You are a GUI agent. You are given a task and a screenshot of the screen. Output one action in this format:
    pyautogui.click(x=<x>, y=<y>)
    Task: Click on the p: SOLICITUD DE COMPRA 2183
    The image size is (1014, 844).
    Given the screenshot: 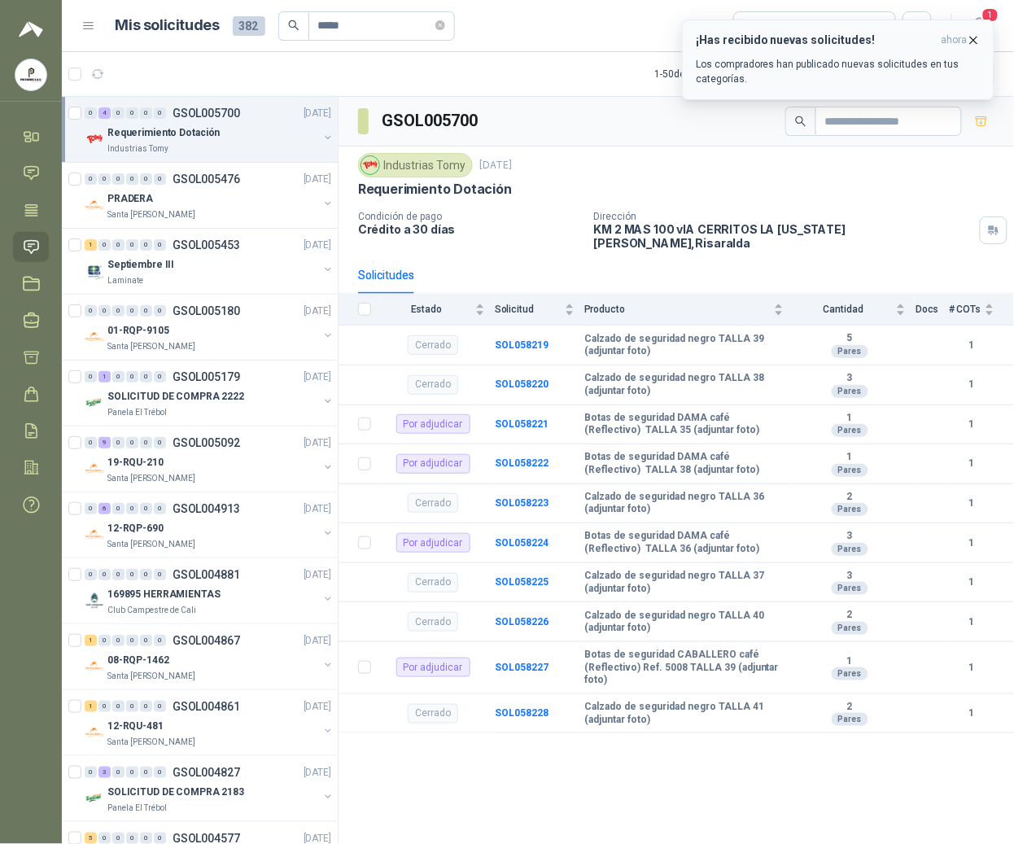 What is the action you would take?
    pyautogui.click(x=176, y=792)
    